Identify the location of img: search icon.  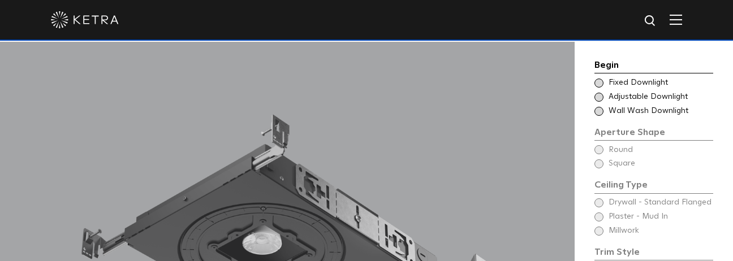
(650, 21).